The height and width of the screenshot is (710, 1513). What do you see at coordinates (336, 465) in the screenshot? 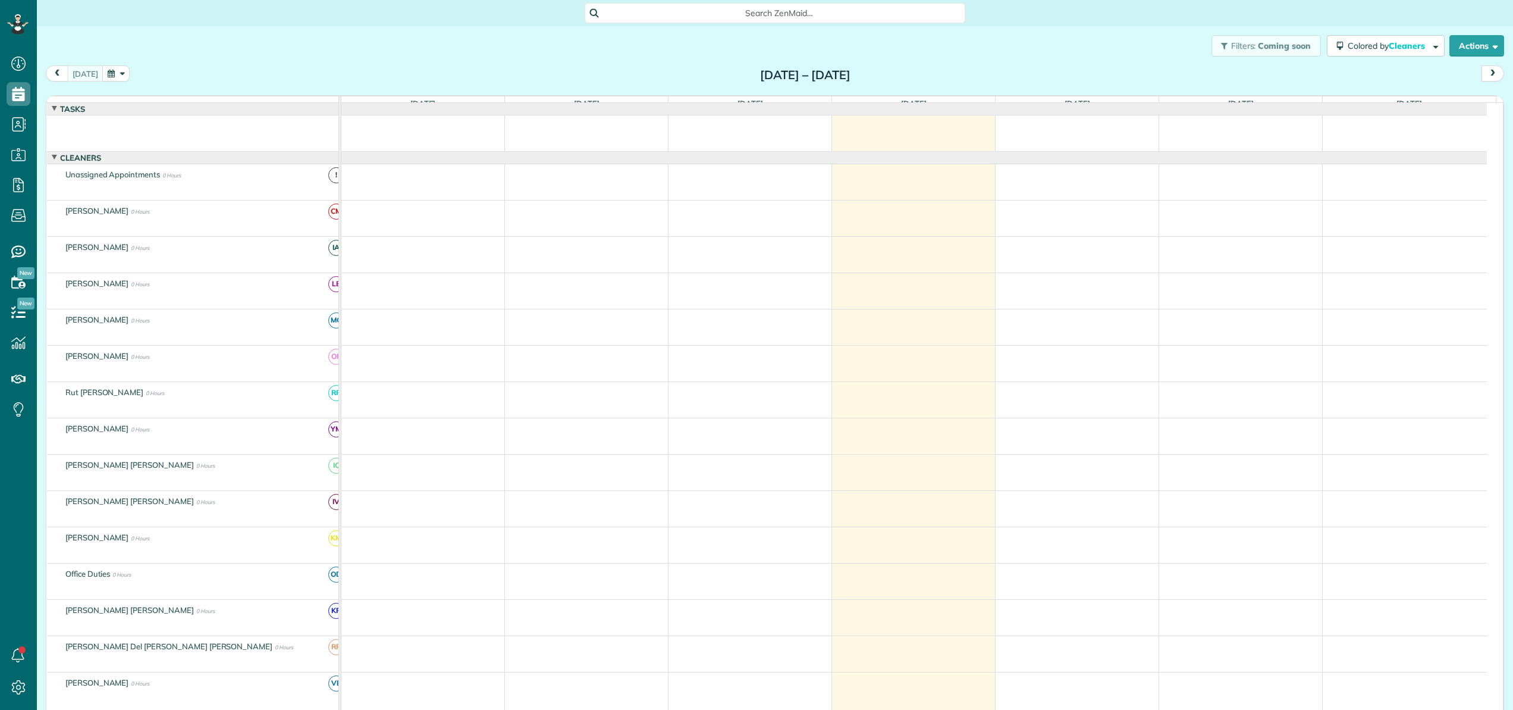
I see `span: IC` at bounding box center [336, 465].